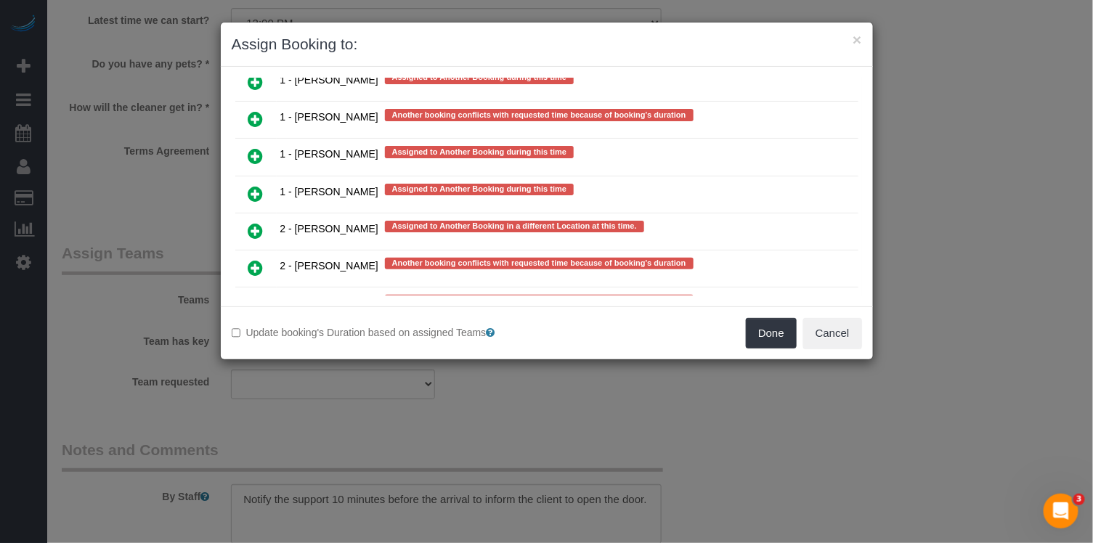 The height and width of the screenshot is (543, 1093). What do you see at coordinates (383, 333) in the screenshot?
I see `label: Update booking's Duration based on assigned Teams` at bounding box center [383, 333].